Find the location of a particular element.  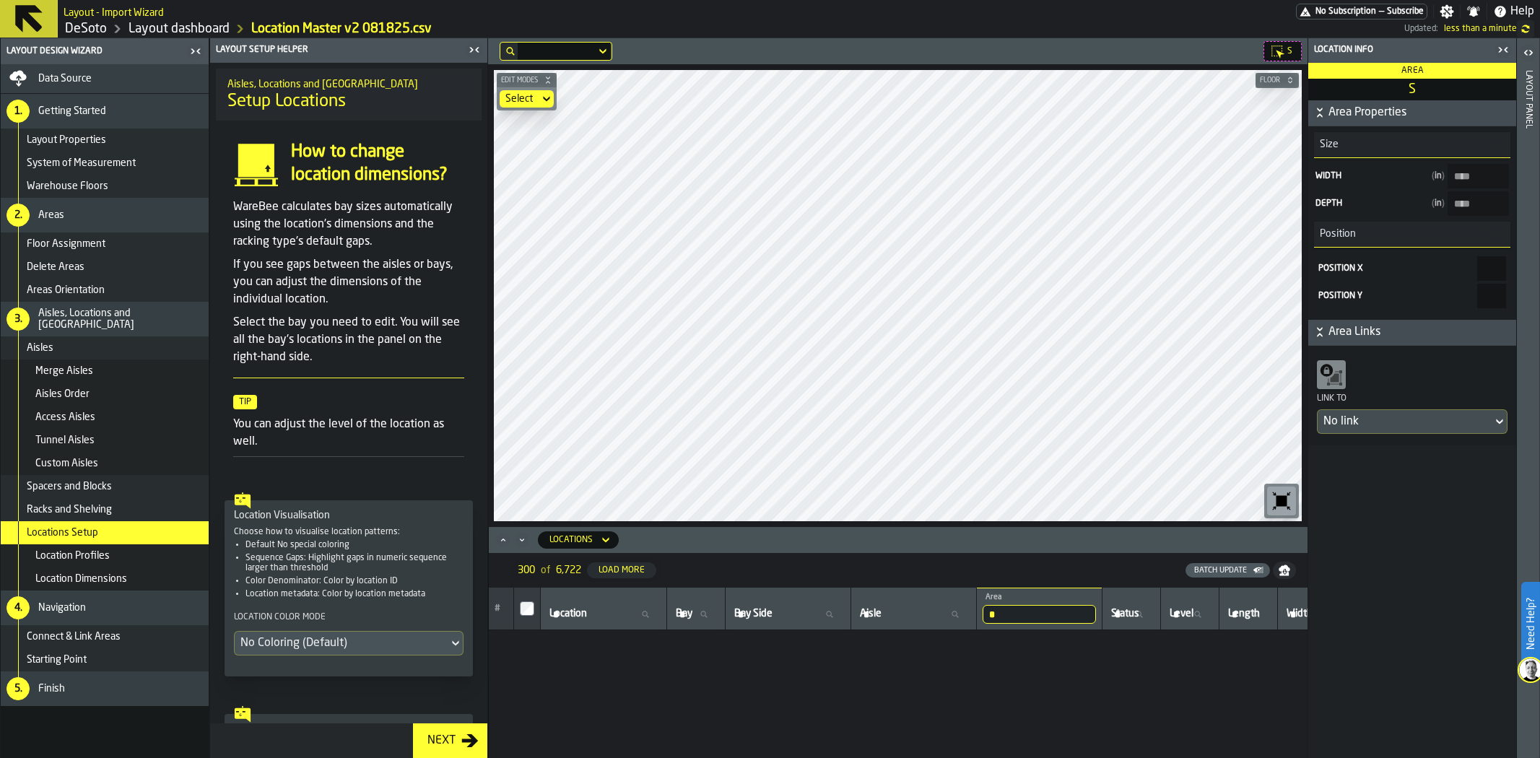

span: Floor is located at coordinates (1270, 80).